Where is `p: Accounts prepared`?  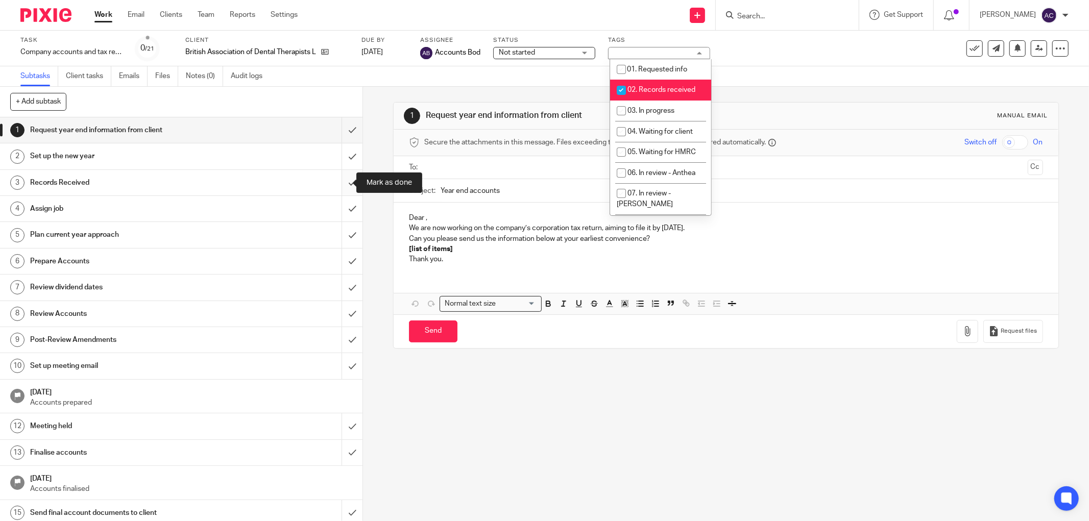
p: Accounts prepared is located at coordinates (191, 403).